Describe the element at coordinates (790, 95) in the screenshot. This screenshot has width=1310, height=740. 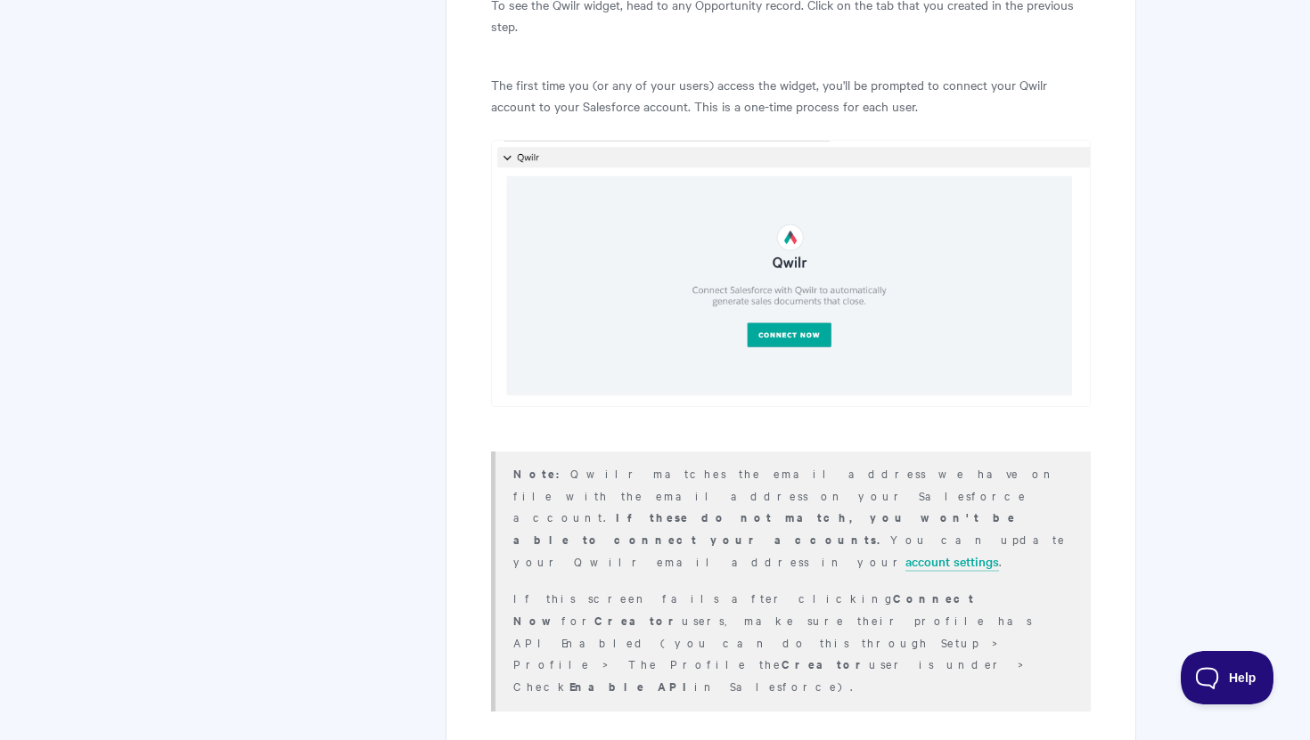
I see `p: The first time you (or any of your users) access the widget, you'll be prompted to connect your Q...` at that location.